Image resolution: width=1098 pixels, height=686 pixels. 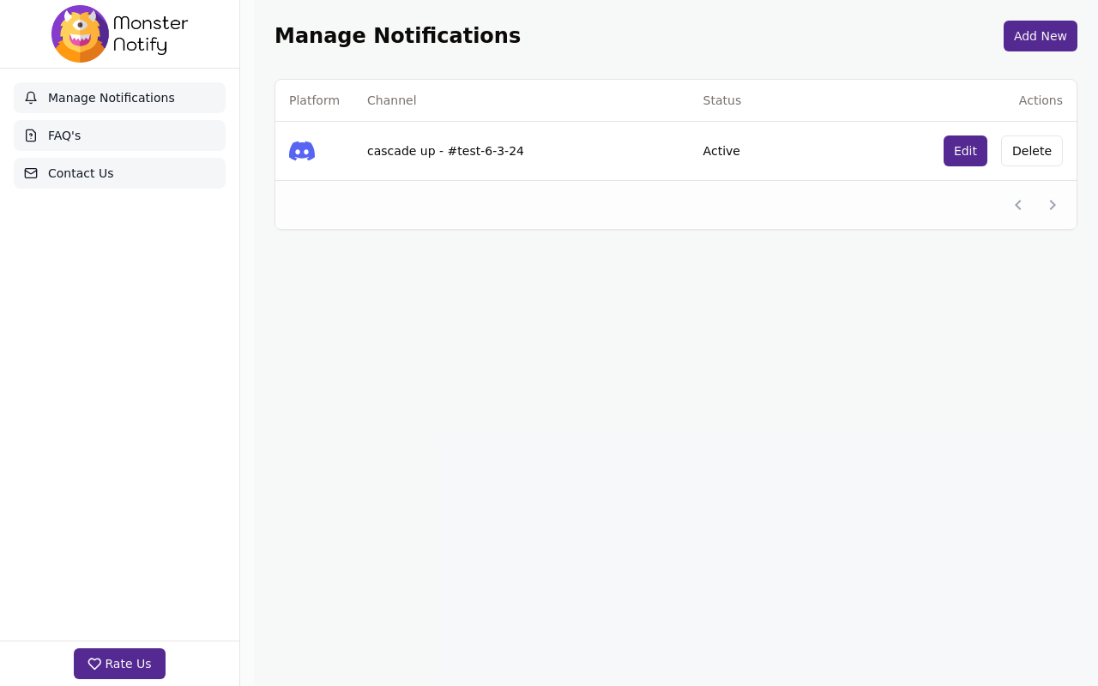 I want to click on th: Channel, so click(x=522, y=100).